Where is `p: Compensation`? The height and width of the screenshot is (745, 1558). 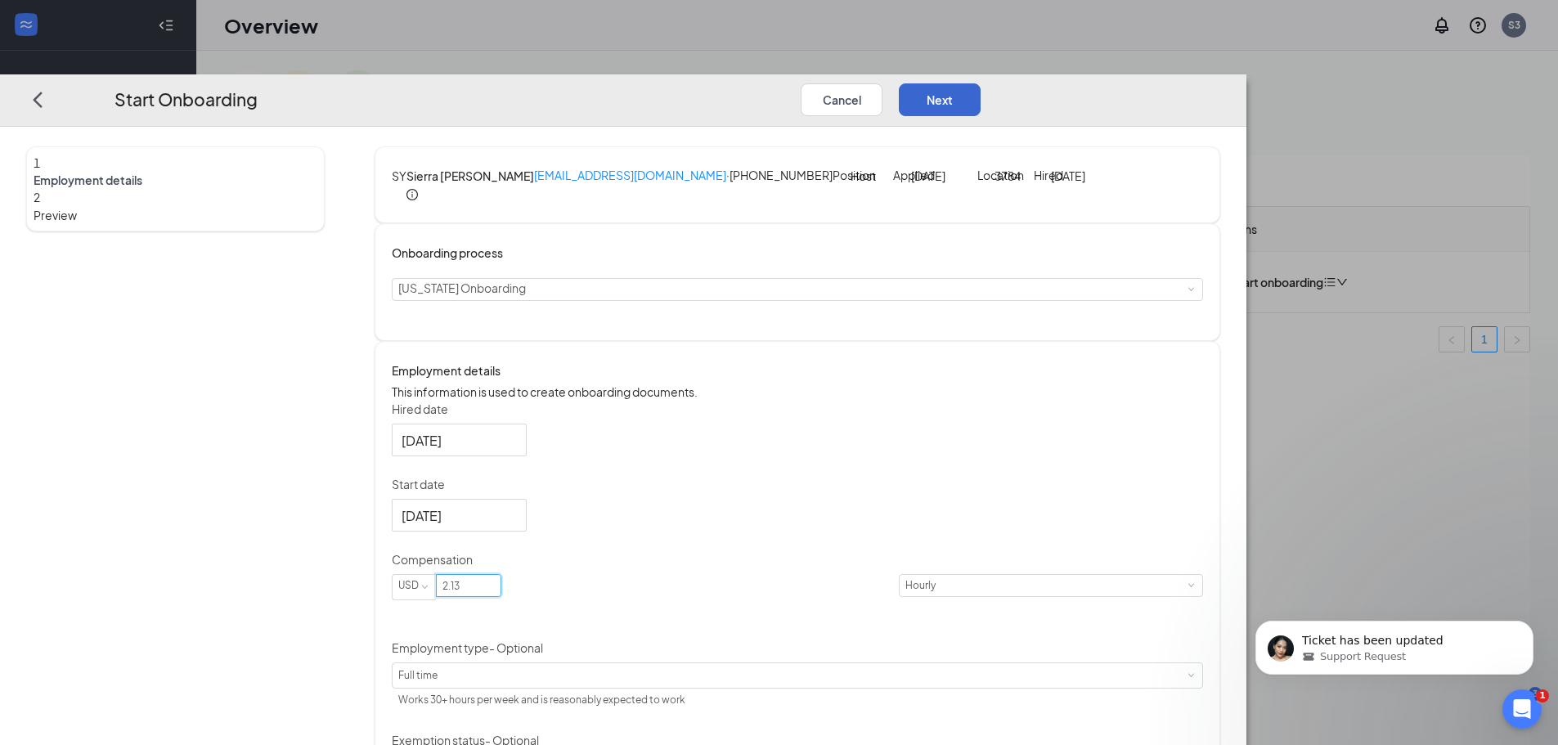
p: Compensation is located at coordinates (798, 560).